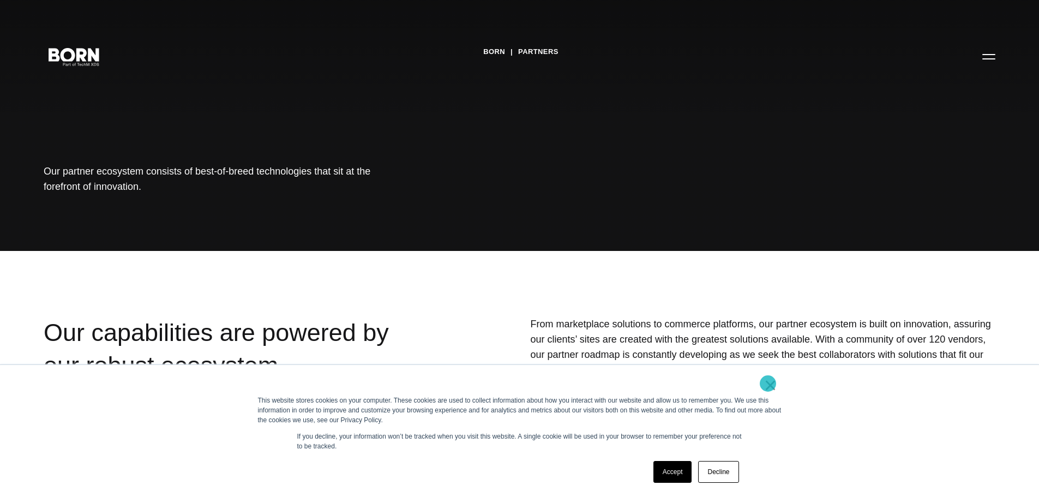 This screenshot has width=1039, height=497. Describe the element at coordinates (538, 52) in the screenshot. I see `a: Partners` at that location.